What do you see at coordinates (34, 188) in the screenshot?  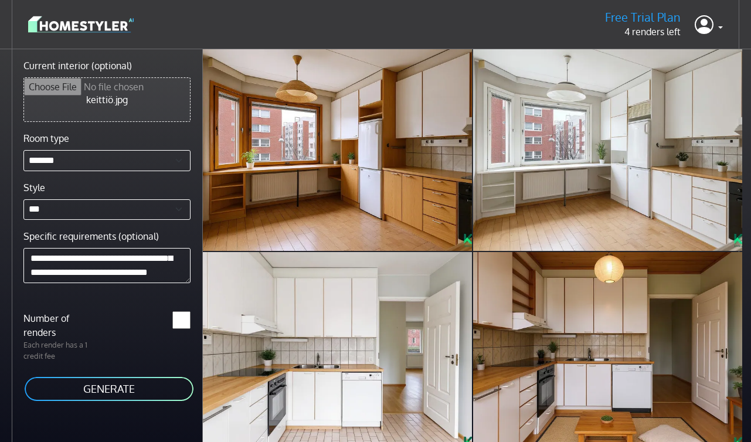 I see `label: Style` at bounding box center [34, 188].